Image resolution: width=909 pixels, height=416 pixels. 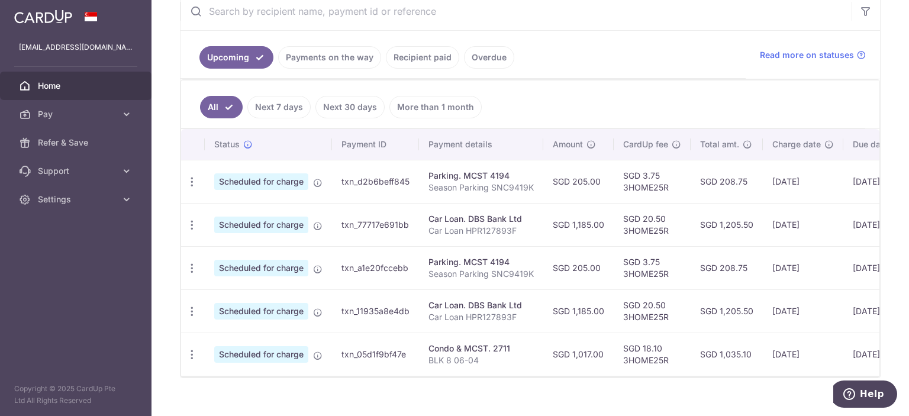 What do you see at coordinates (375, 144) in the screenshot?
I see `th: Payment ID` at bounding box center [375, 144].